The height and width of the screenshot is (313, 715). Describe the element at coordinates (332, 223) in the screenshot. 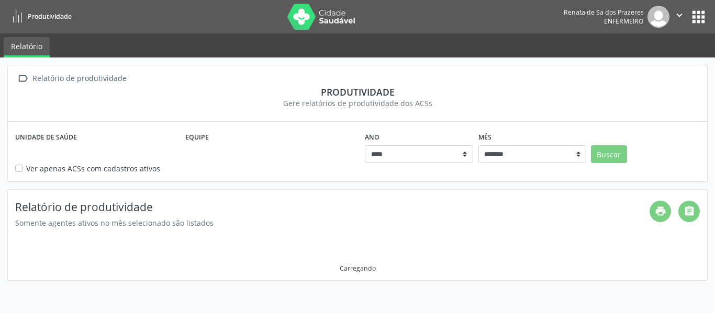

I see `div: Somente agentes ativos no mês selecionado são listados` at that location.